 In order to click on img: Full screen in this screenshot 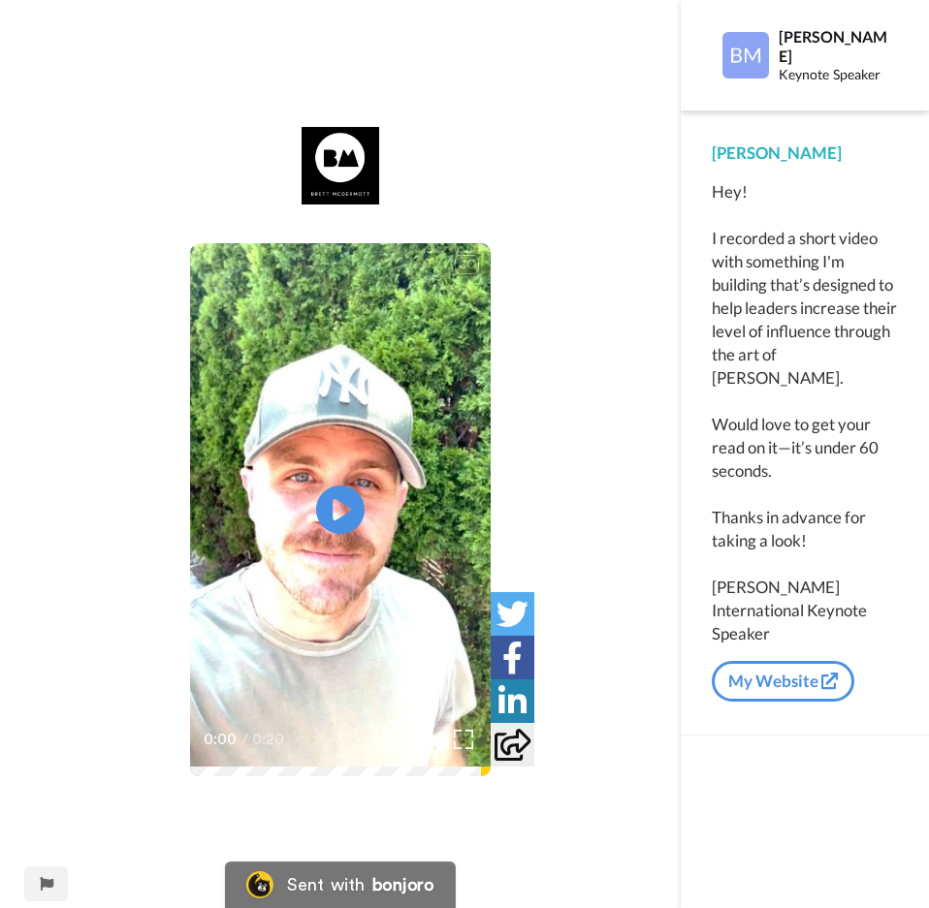, I will do `click(463, 740)`.